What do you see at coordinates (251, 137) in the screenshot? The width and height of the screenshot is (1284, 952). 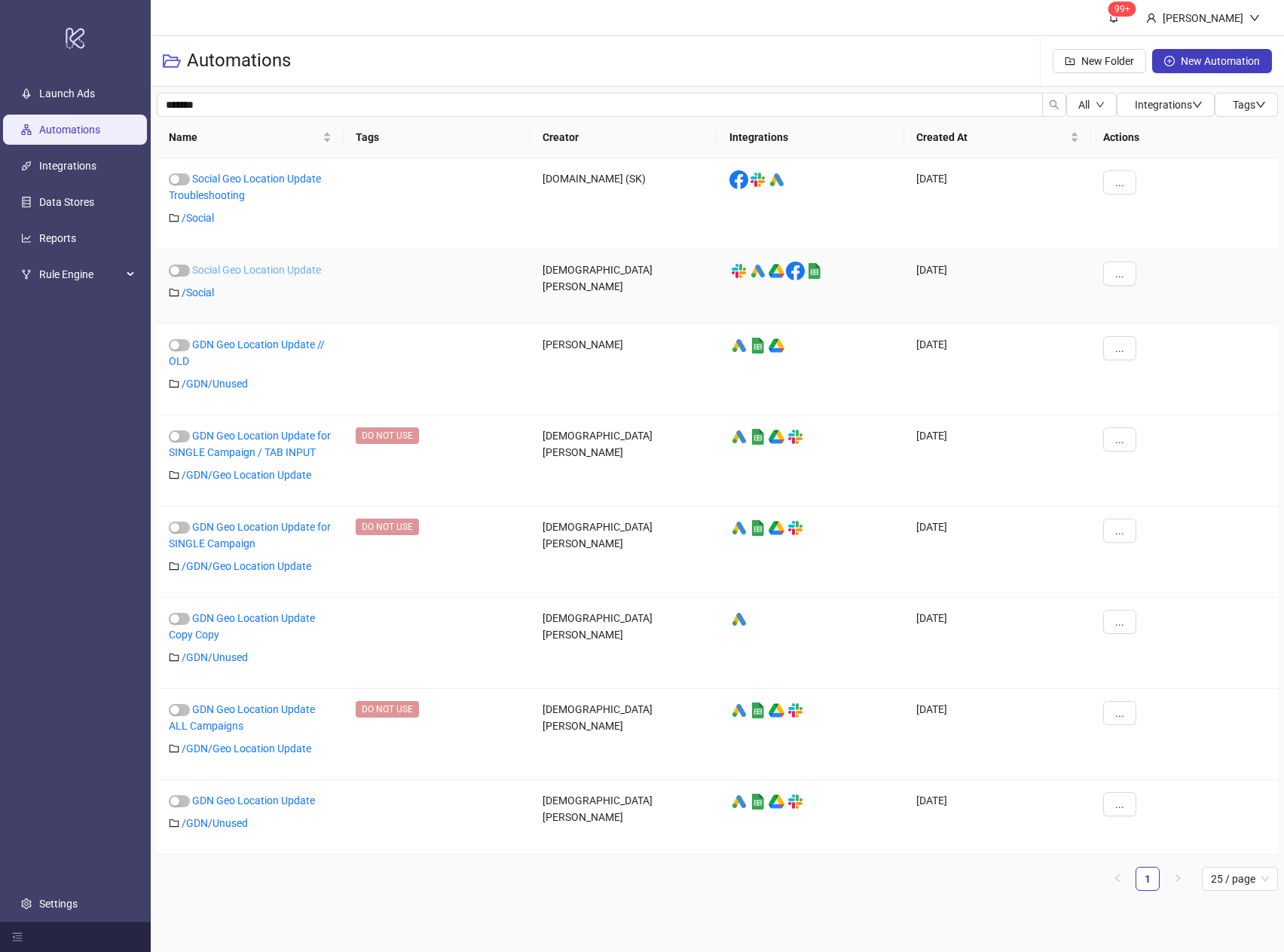 I see `th: Name` at bounding box center [251, 137].